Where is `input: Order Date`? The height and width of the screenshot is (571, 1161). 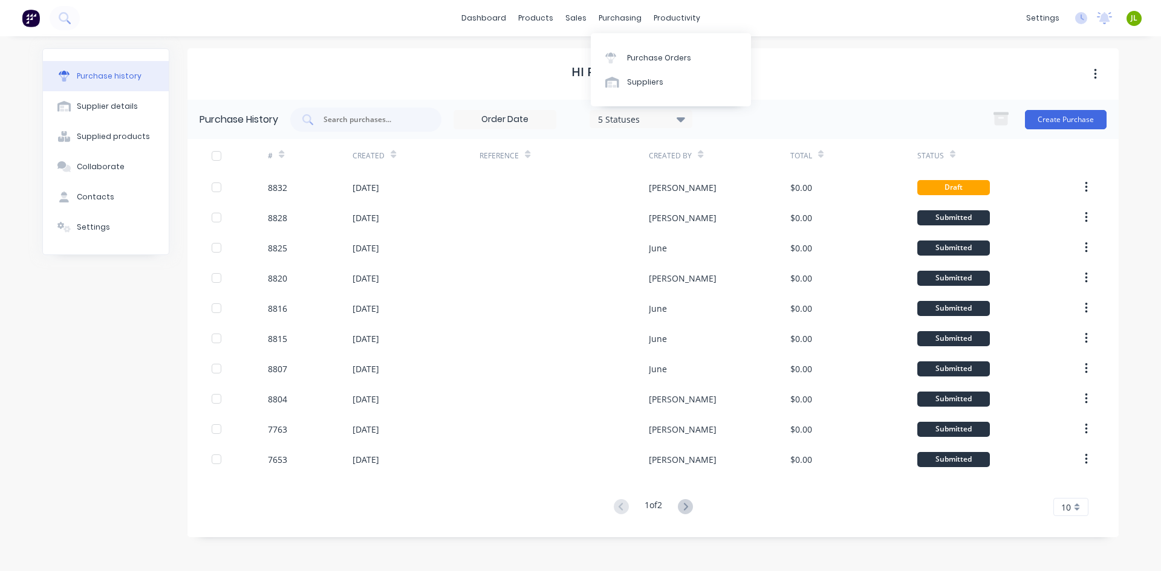 input: Order Date is located at coordinates (505, 120).